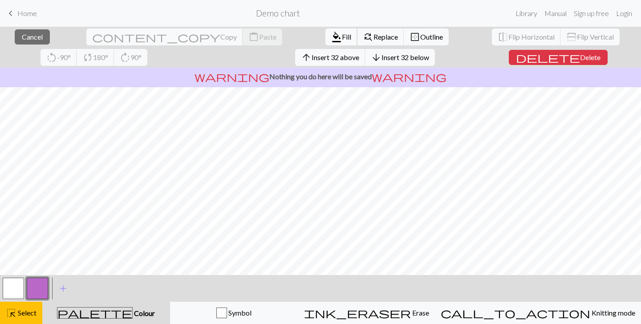  What do you see at coordinates (591, 13) in the screenshot?
I see `a: Sign up free` at bounding box center [591, 13].